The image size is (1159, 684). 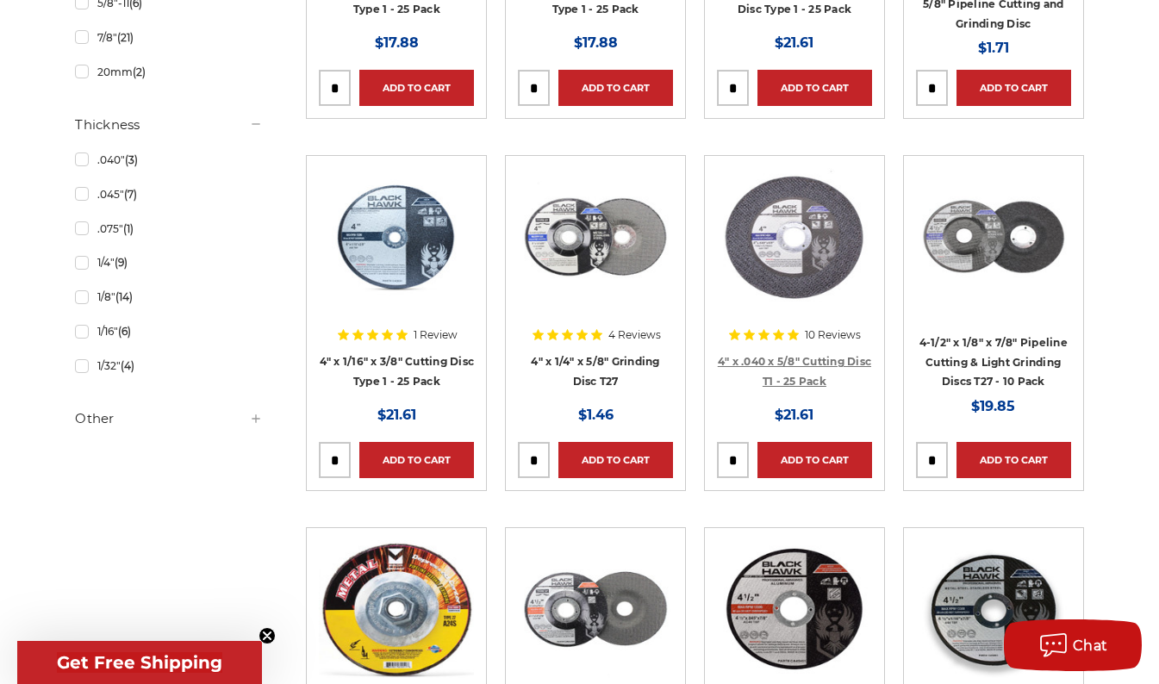 What do you see at coordinates (131, 159) in the screenshot?
I see `span: (3)` at bounding box center [131, 159].